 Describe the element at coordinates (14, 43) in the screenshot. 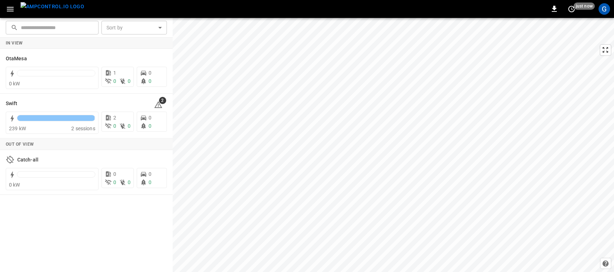

I see `strong: In View` at that location.